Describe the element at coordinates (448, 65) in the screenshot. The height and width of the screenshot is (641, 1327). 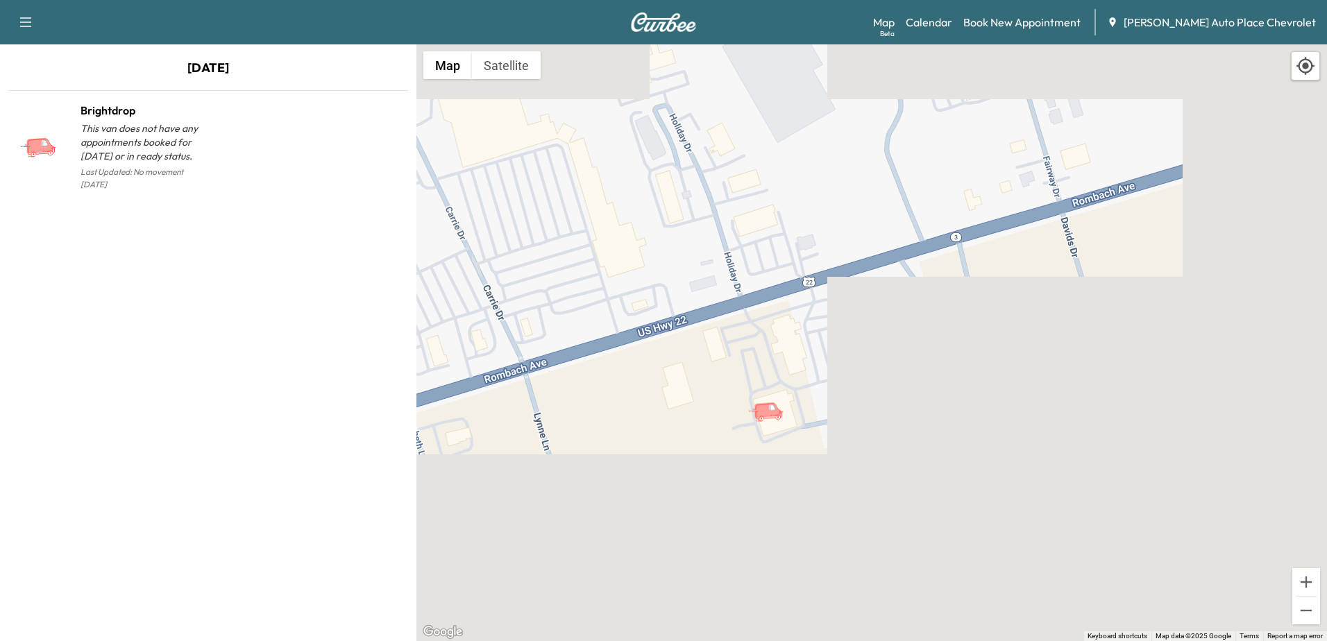
I see `button: Show street map` at that location.